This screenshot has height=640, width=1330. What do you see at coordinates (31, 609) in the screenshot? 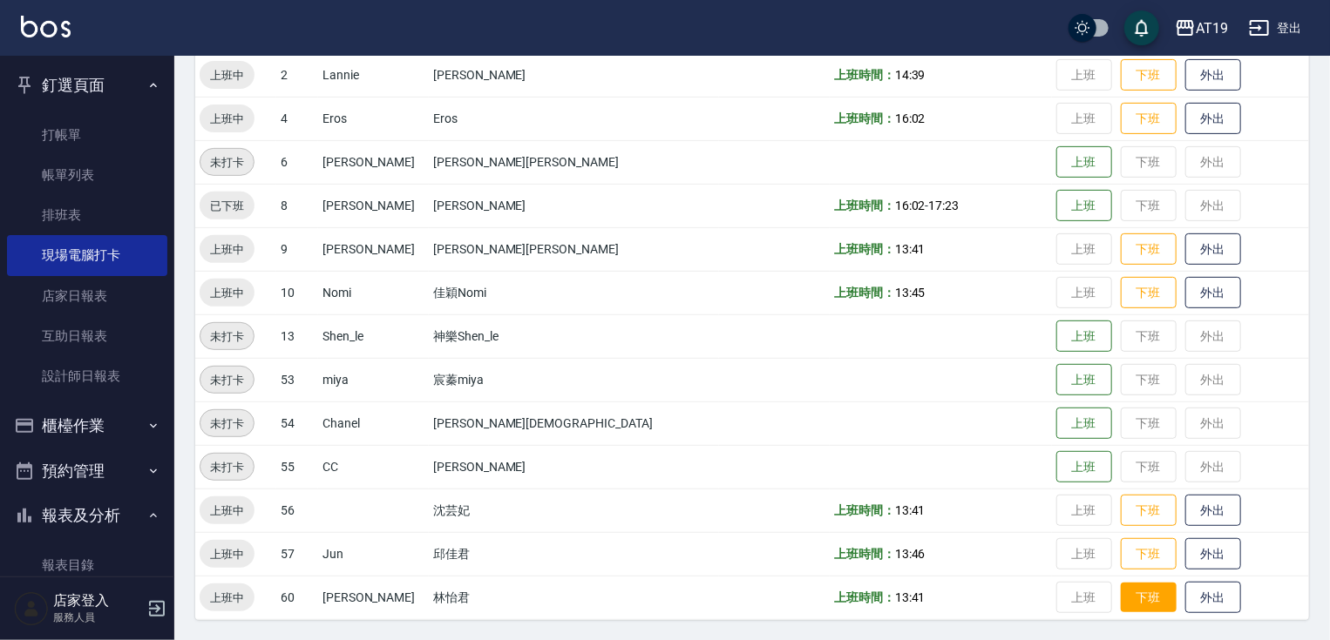
I see `img: Person` at bounding box center [31, 609].